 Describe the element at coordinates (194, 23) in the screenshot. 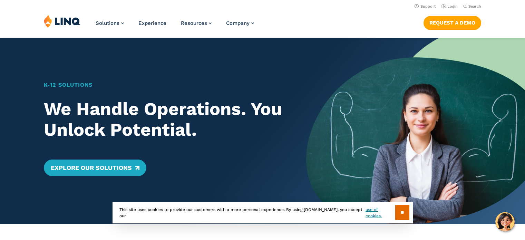

I see `span: Resources` at that location.